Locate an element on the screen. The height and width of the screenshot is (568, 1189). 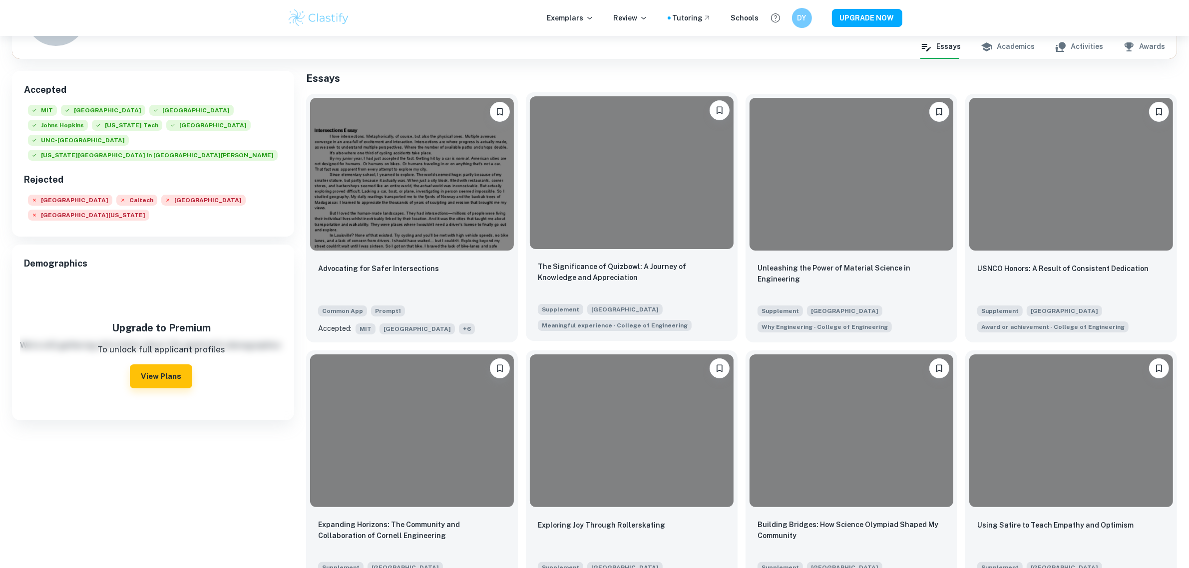
span: What is one award you have received or achievement you have attained that has meant the most to y... is located at coordinates (1053, 327).